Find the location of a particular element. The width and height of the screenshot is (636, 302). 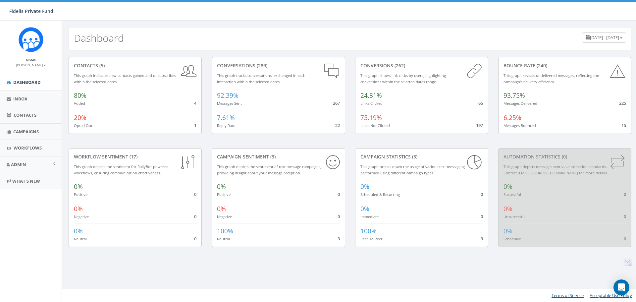

span: (0) is located at coordinates (564, 156).